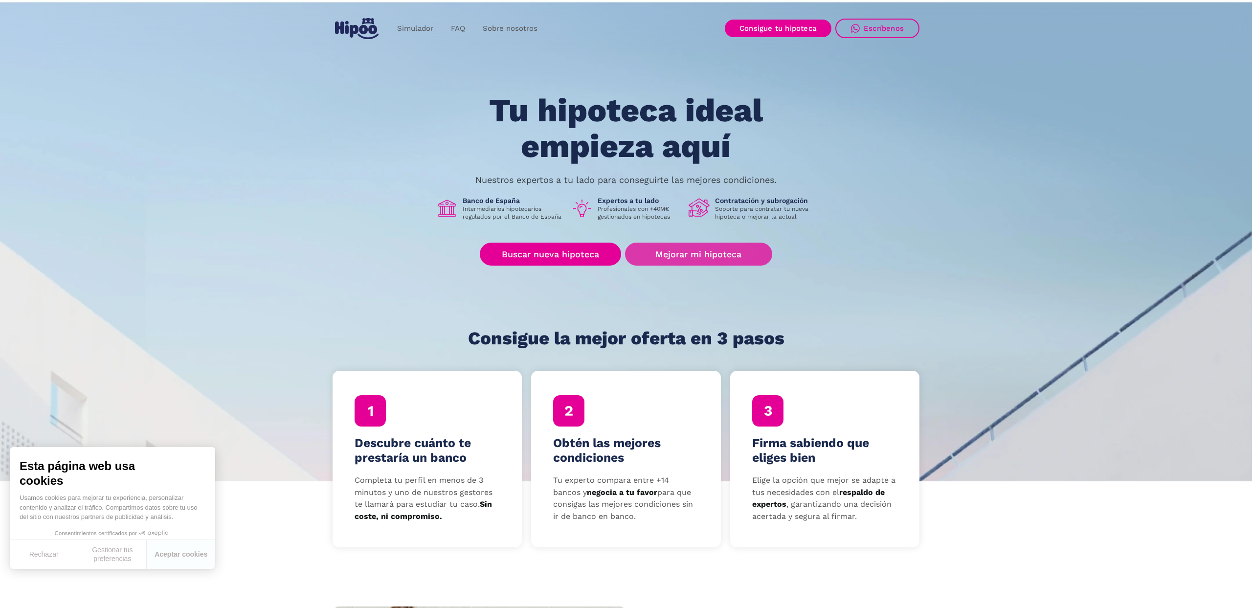  What do you see at coordinates (458, 28) in the screenshot?
I see `a: FAQ` at bounding box center [458, 28].